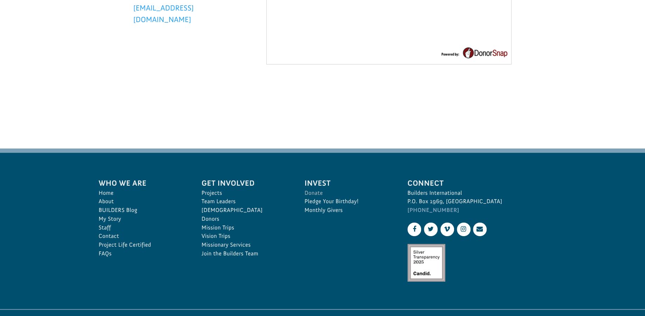 This screenshot has height=316, width=645. I want to click on a: Projects, so click(245, 193).